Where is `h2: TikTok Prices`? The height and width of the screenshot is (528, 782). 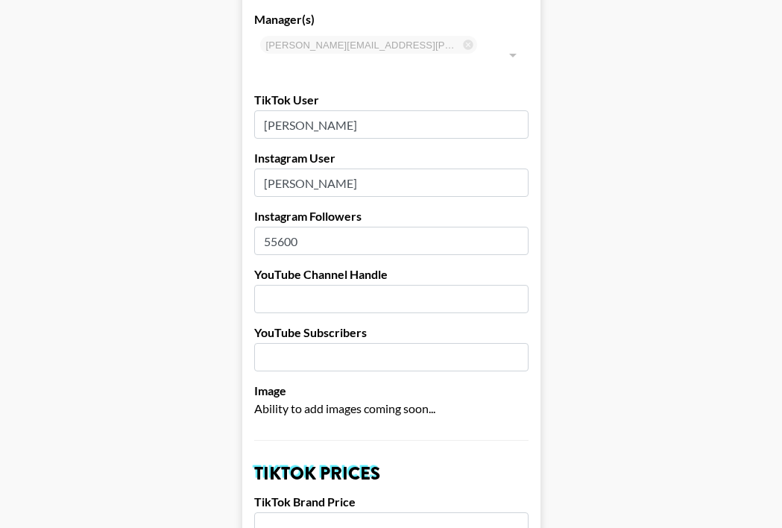
h2: TikTok Prices is located at coordinates (391, 473).